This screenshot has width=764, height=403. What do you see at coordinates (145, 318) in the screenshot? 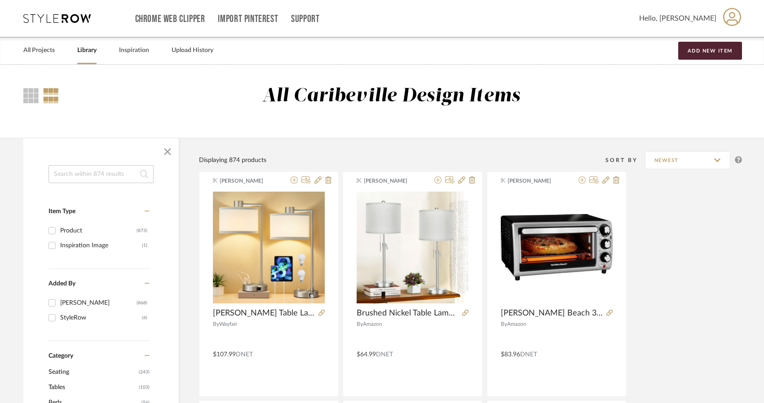
I see `div: (6)` at bounding box center [145, 318].